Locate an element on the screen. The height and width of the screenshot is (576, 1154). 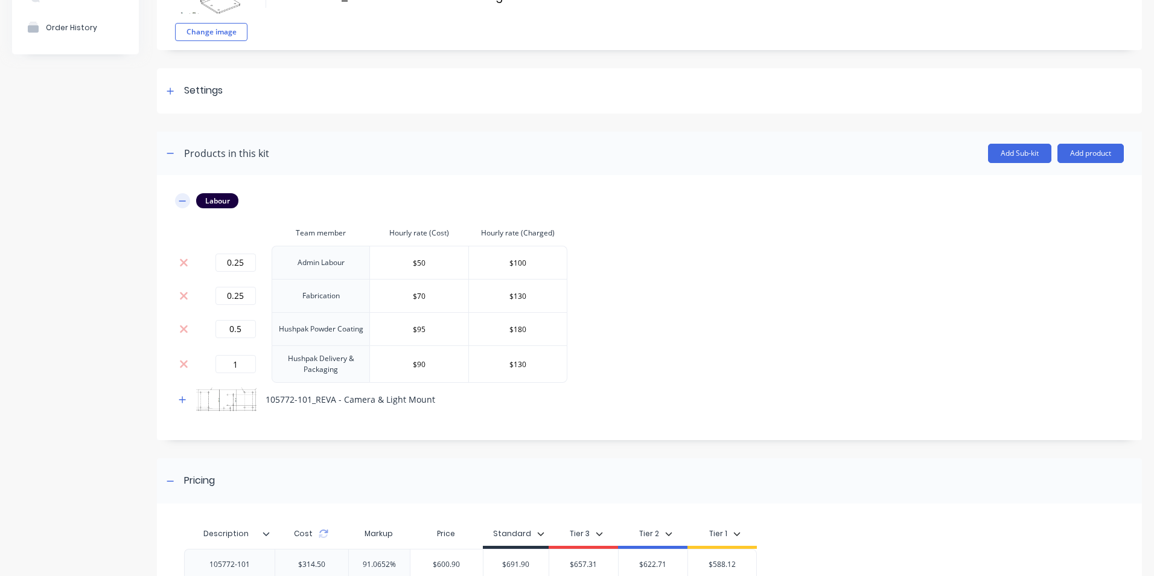
div: Products in this kit is located at coordinates (226, 153).